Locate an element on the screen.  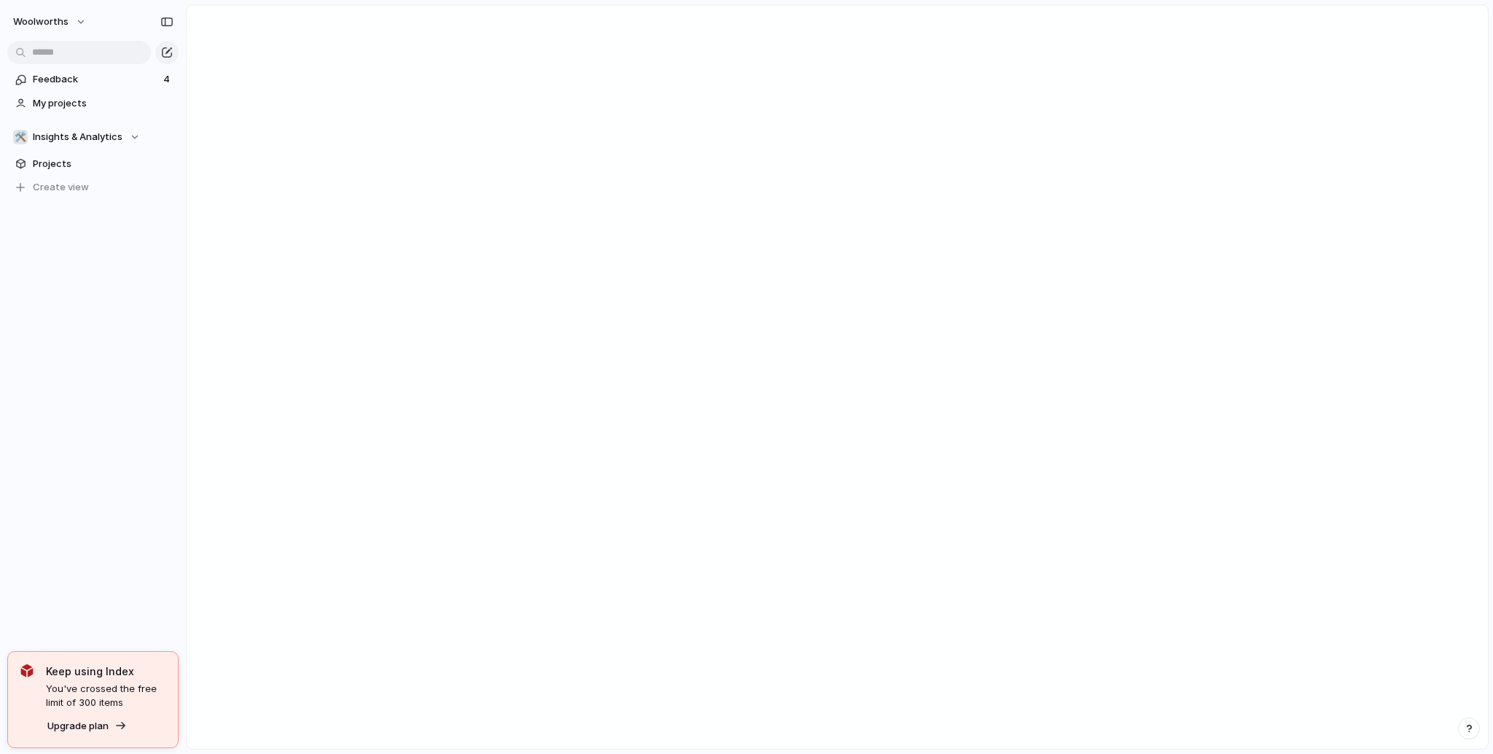
button: Upgrade plan is located at coordinates (87, 726).